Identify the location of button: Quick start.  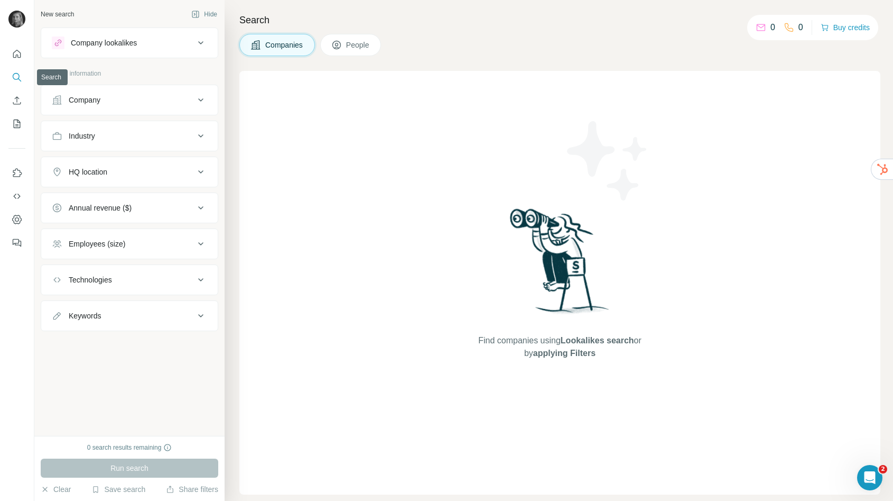
(17, 54).